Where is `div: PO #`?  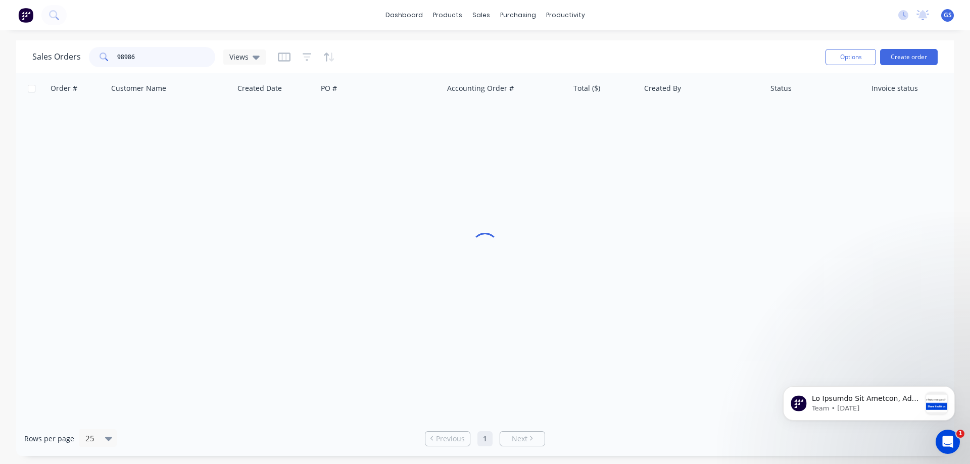
div: PO # is located at coordinates (329, 88).